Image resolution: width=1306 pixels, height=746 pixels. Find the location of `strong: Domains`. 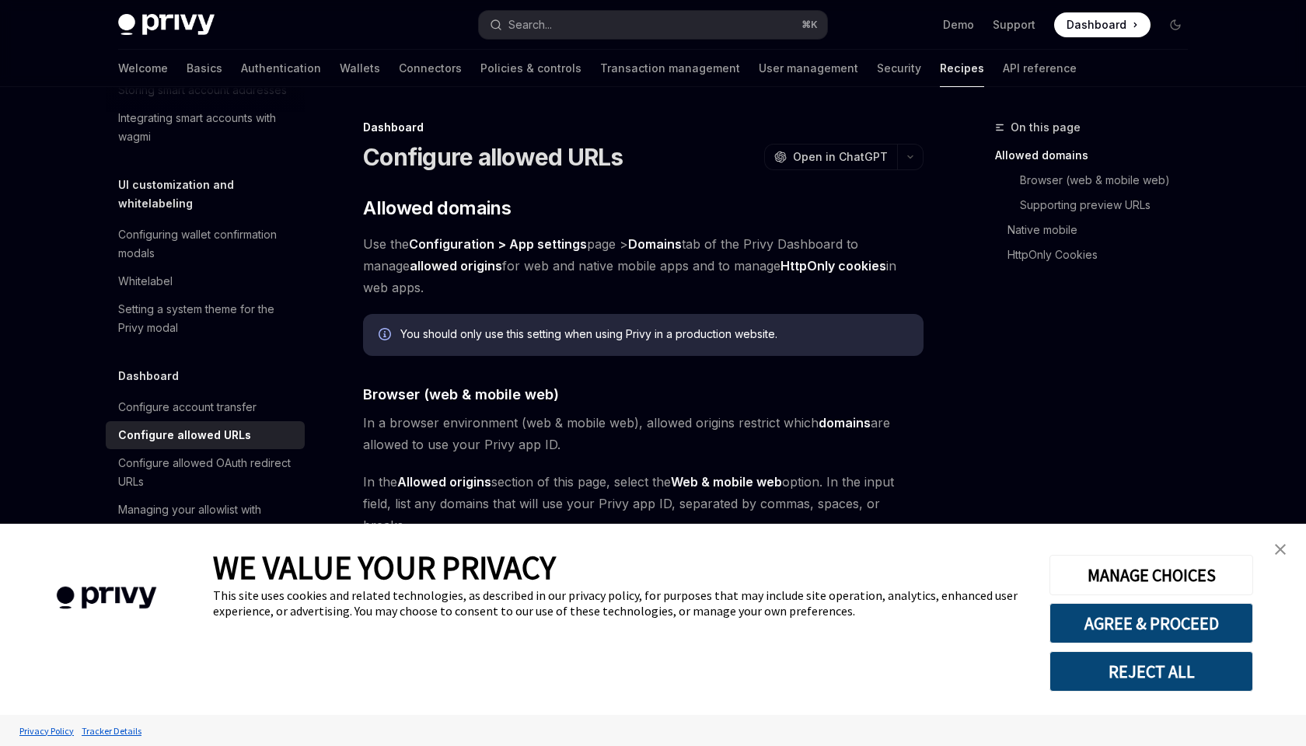

strong: Domains is located at coordinates (654, 244).